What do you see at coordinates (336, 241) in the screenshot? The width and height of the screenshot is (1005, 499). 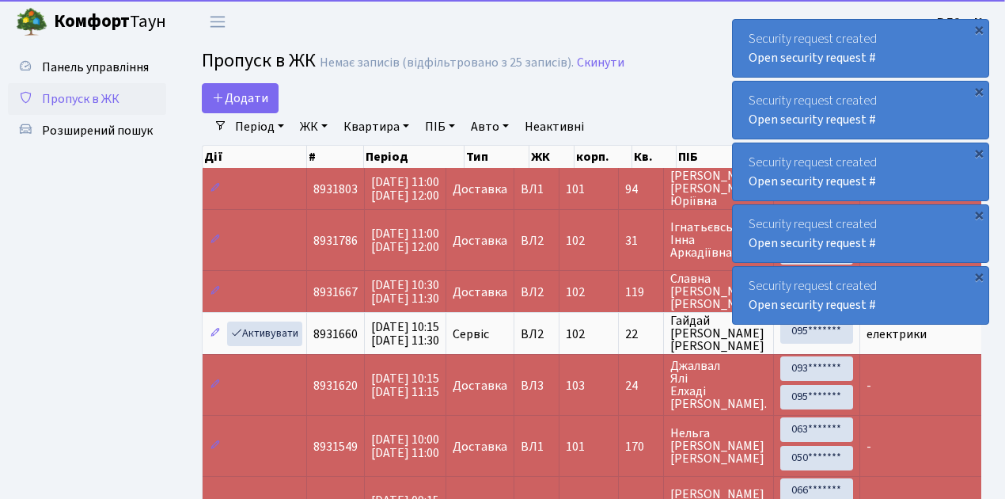 I see `span: 8931786` at bounding box center [336, 241].